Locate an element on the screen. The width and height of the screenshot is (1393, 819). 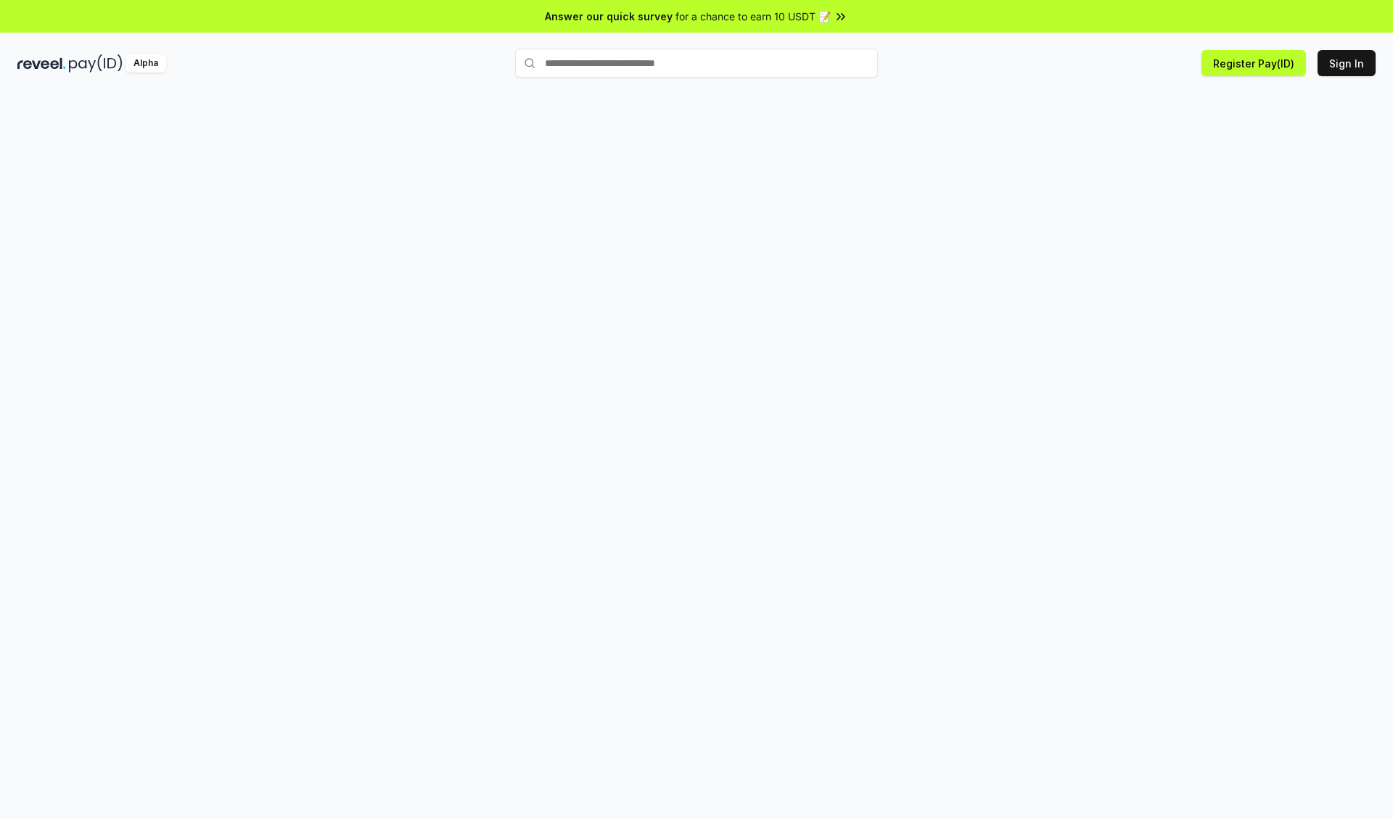
span: for a chance to earn 10 USDT 📝 is located at coordinates (753, 16).